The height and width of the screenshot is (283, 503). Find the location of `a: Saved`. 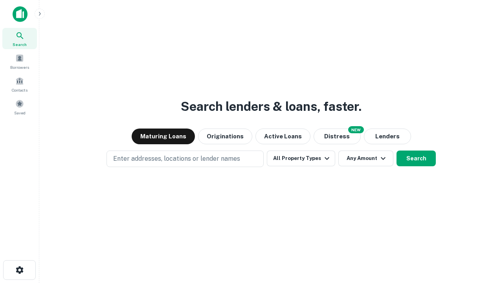

a: Saved is located at coordinates (20, 107).